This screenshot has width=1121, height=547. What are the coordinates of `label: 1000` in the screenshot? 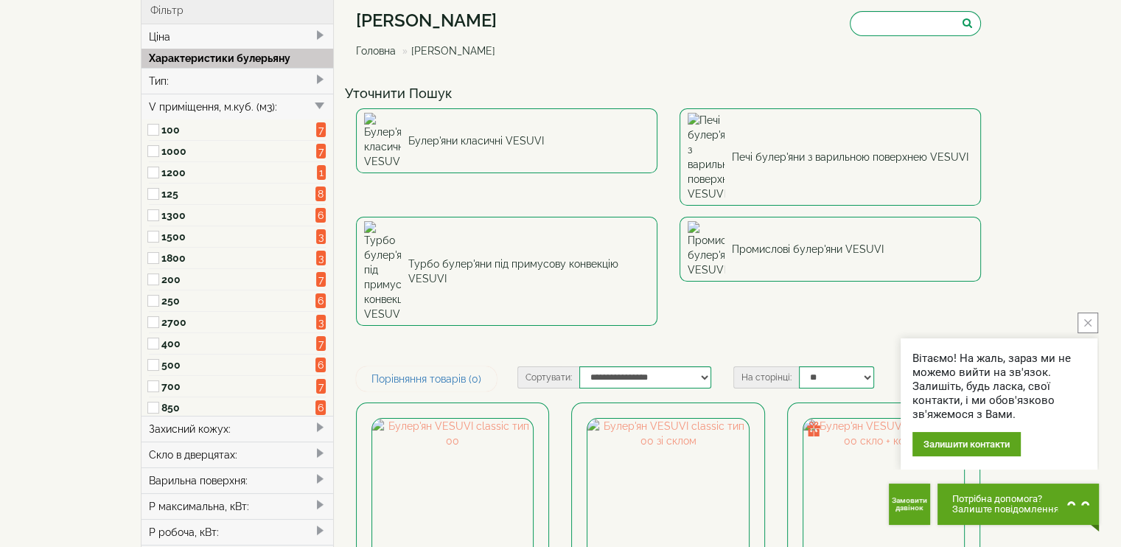 It's located at (239, 151).